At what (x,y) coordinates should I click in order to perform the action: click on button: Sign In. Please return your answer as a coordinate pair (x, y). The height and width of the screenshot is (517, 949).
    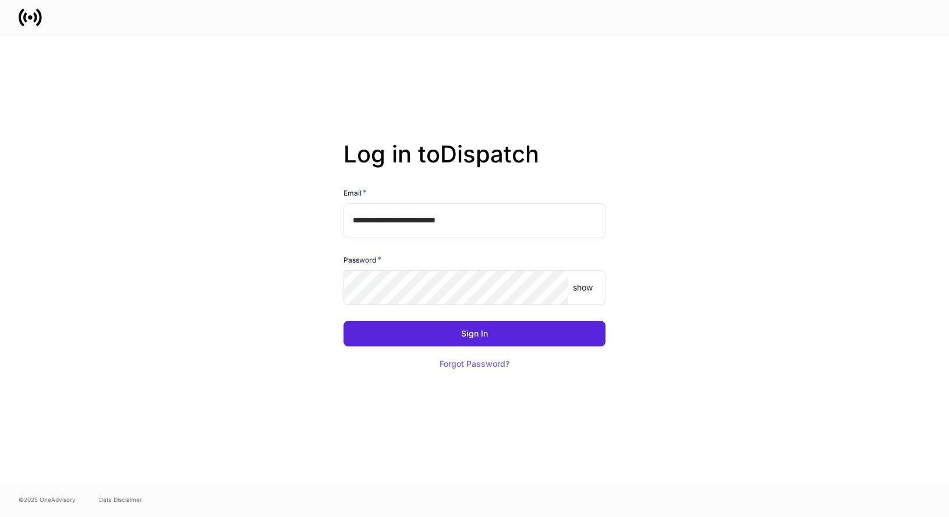
    Looking at the image, I should click on (474, 333).